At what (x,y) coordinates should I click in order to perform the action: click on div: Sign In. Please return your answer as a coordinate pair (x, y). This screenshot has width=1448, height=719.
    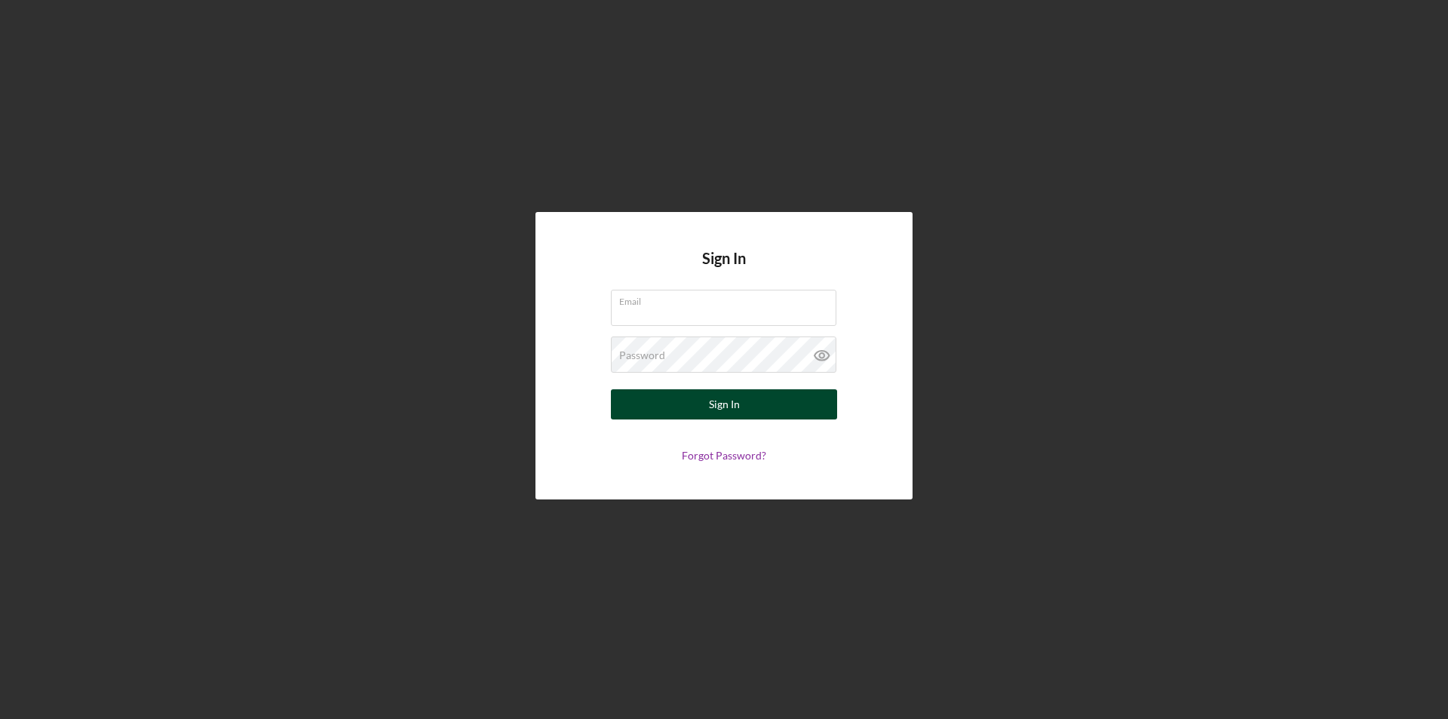
    Looking at the image, I should click on (724, 404).